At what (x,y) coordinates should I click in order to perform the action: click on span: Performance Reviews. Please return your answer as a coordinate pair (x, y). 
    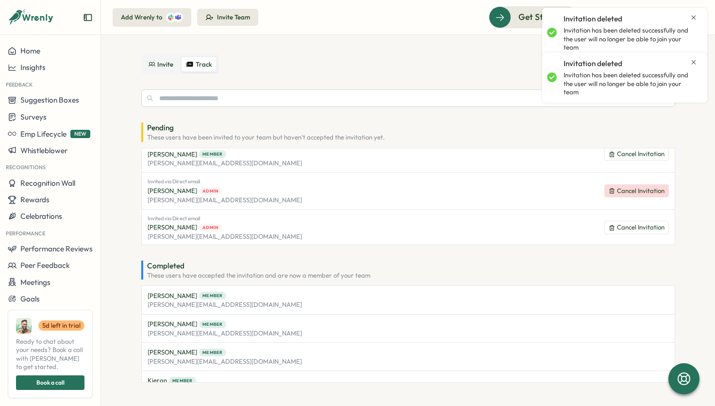
    Looking at the image, I should click on (56, 248).